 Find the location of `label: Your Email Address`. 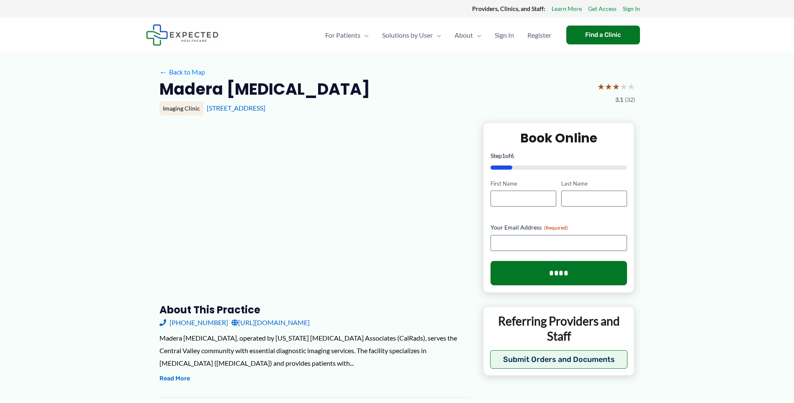

label: Your Email Address is located at coordinates (559, 227).